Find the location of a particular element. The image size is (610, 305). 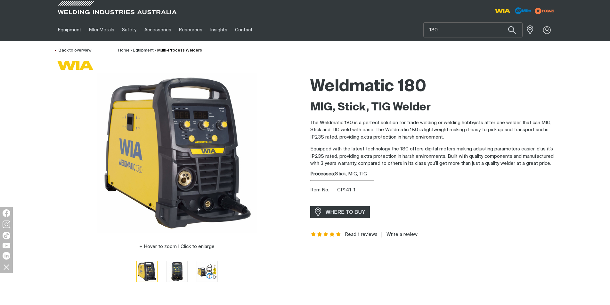

a: Multi-Process Welders is located at coordinates (180, 50).